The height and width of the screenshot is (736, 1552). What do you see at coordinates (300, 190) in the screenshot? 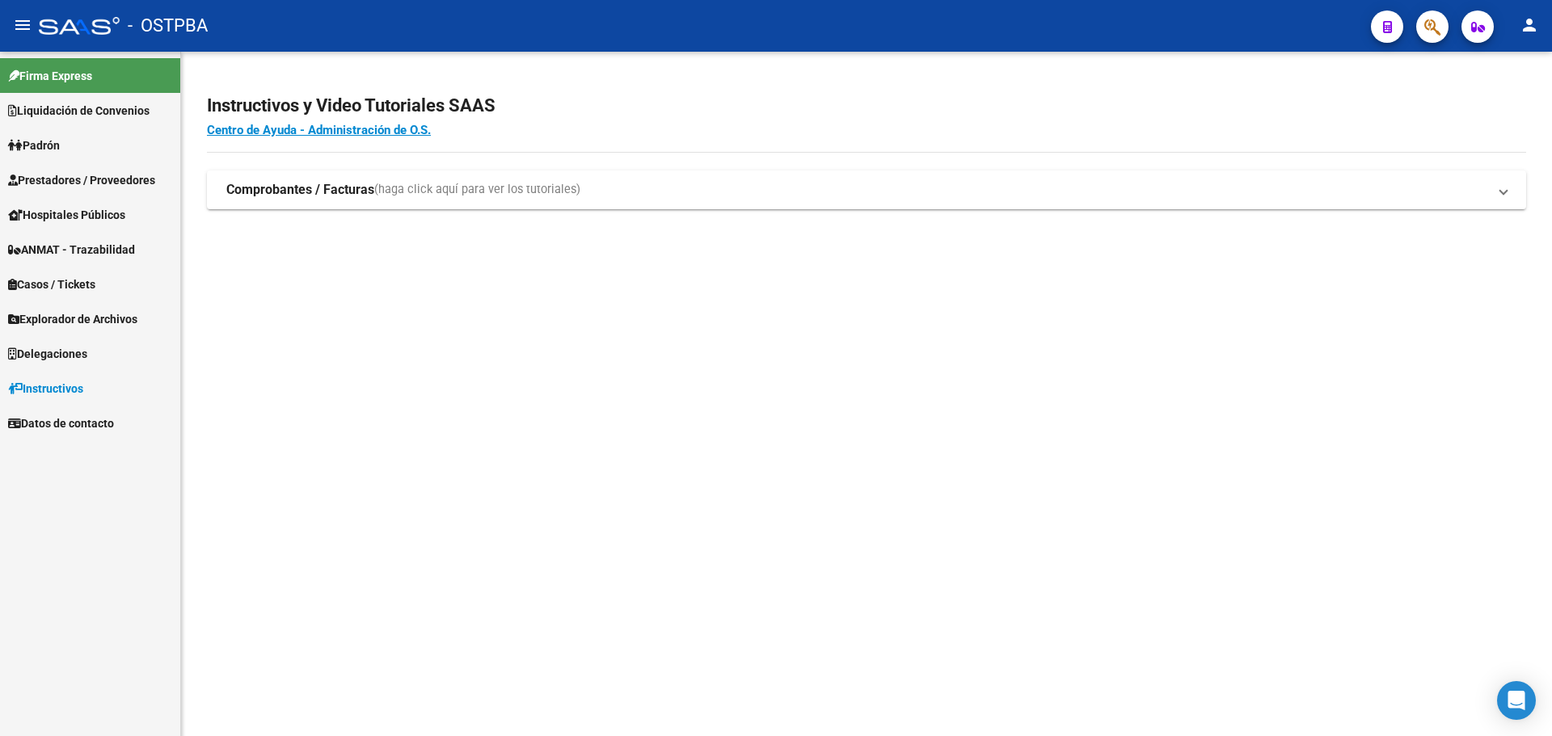
I see `strong: Comprobantes / Facturas` at bounding box center [300, 190].